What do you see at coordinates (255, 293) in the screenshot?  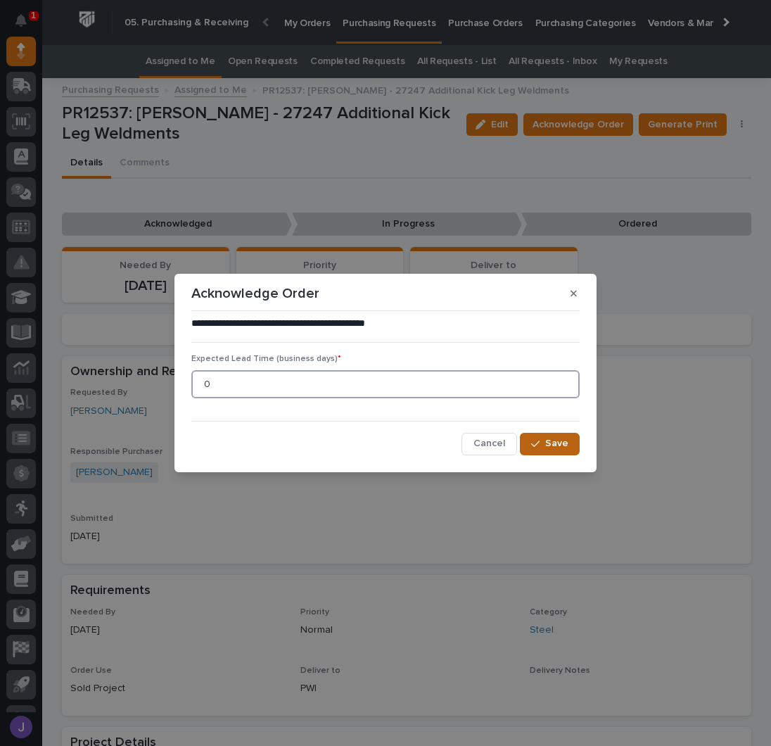 I see `p: Acknowledge Order` at bounding box center [255, 293].